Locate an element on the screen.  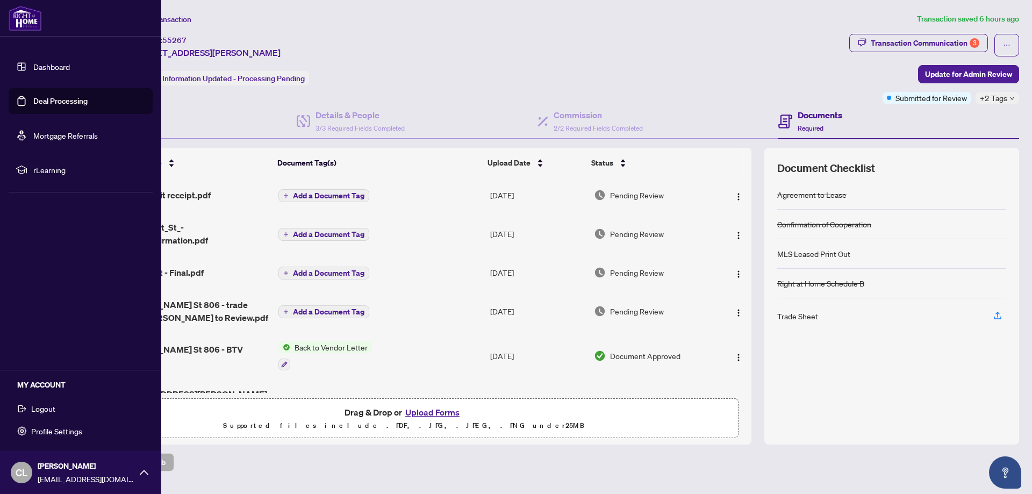
span: Document Approved is located at coordinates (645, 356).